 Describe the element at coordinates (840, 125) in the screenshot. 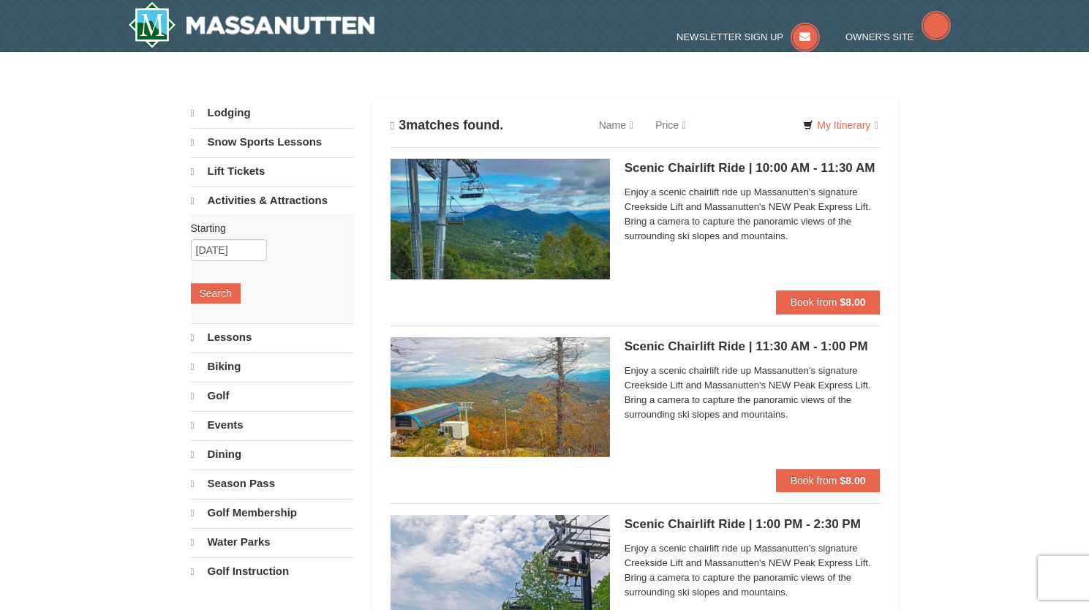

I see `a: My Itinerary` at that location.